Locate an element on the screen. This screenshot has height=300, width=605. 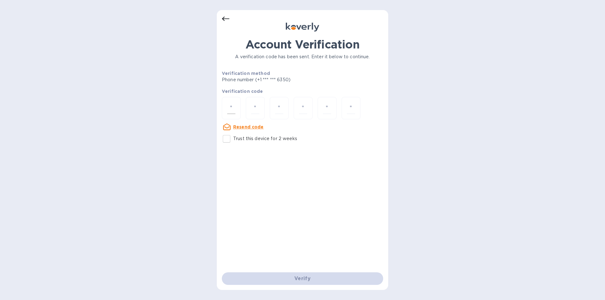
u: Resend code is located at coordinates (248, 127).